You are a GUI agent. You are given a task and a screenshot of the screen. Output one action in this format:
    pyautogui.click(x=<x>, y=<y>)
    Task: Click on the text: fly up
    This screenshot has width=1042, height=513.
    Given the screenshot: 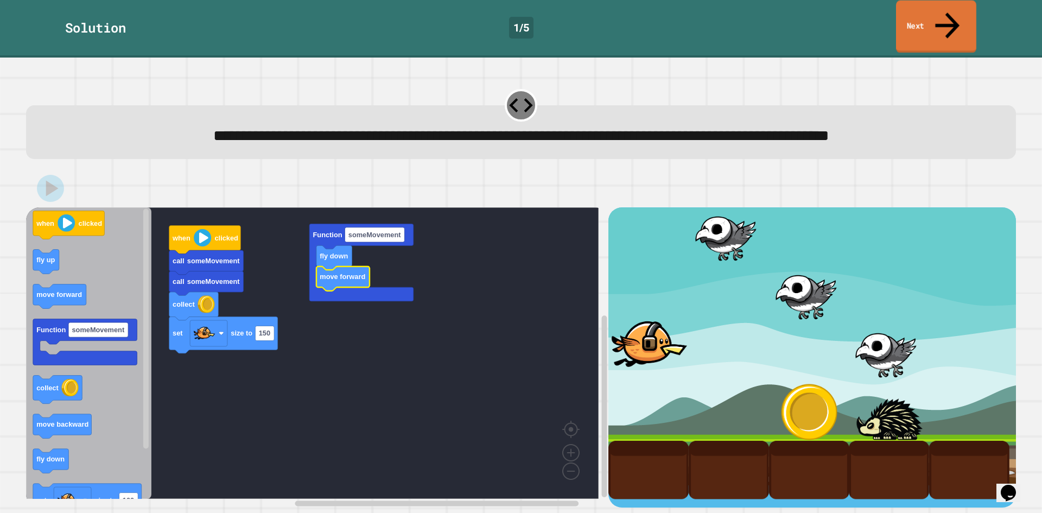 What is the action you would take?
    pyautogui.click(x=46, y=260)
    